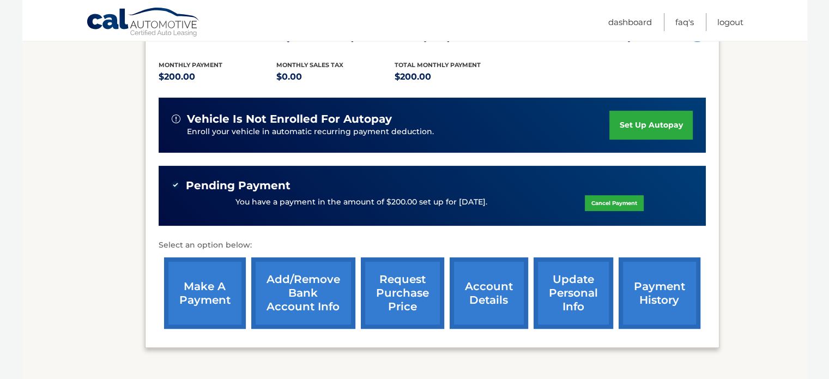  Describe the element at coordinates (309, 65) in the screenshot. I see `span: Monthly sales Tax` at that location.